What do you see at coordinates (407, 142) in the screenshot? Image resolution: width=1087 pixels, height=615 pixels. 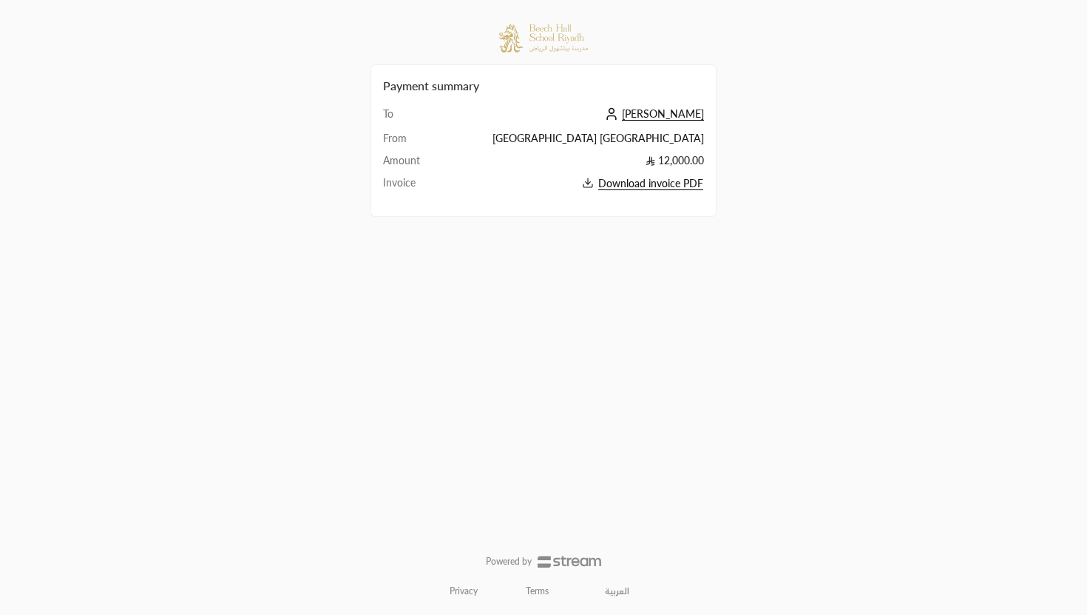 I see `td: From` at bounding box center [407, 142].